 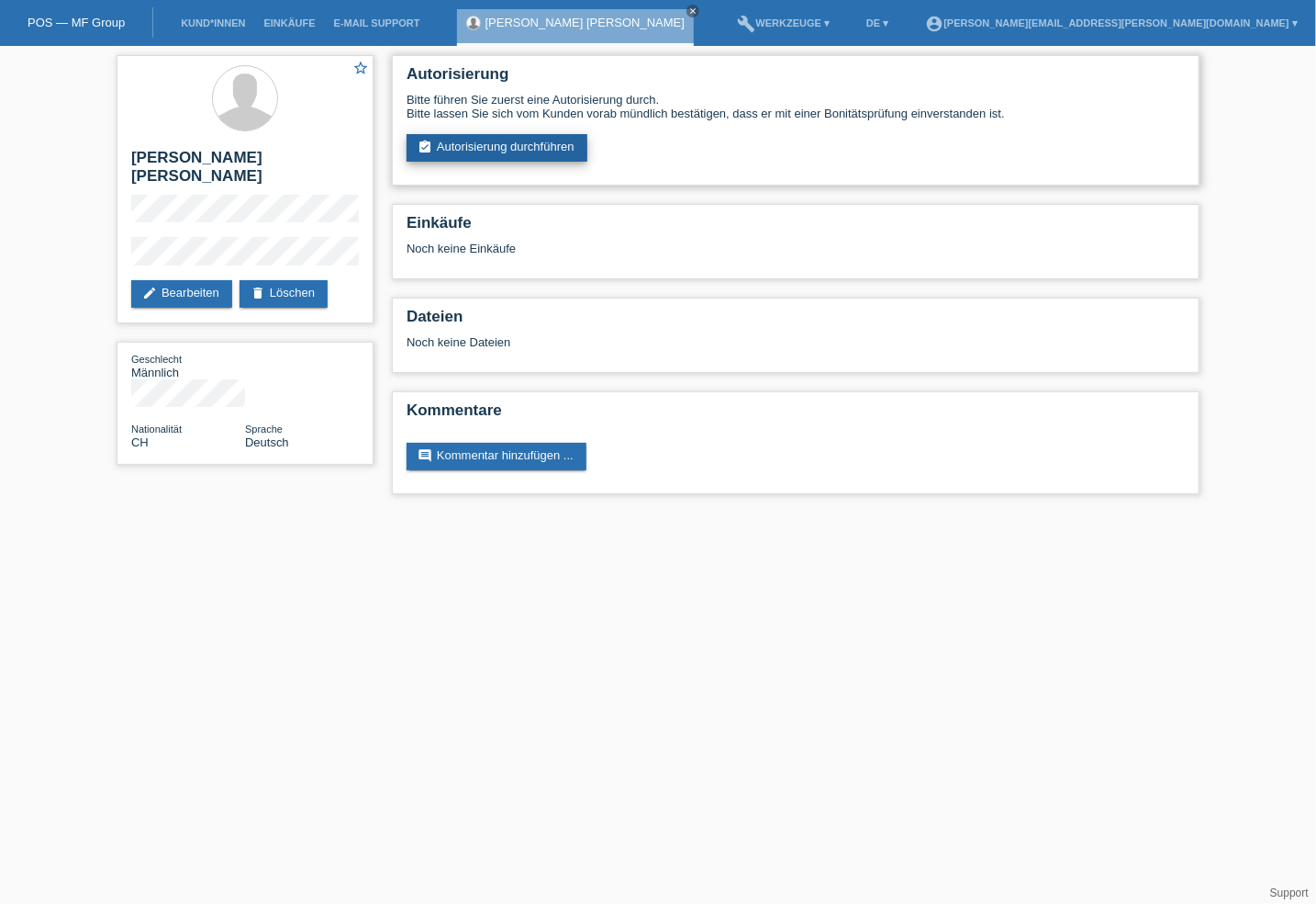 What do you see at coordinates (693, 11) in the screenshot?
I see `a: close` at bounding box center [693, 11].